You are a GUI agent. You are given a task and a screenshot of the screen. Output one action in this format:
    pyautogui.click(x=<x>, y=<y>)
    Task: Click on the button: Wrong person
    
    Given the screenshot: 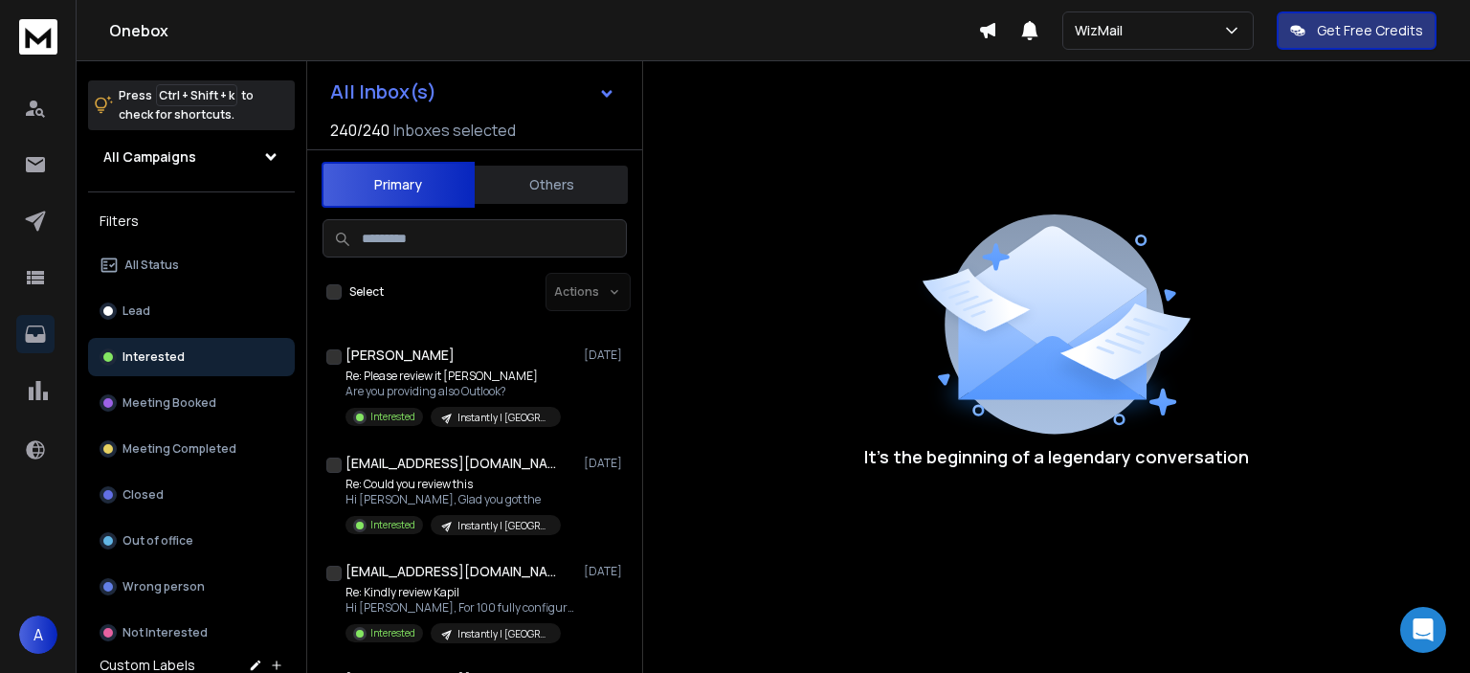 What is the action you would take?
    pyautogui.click(x=191, y=587)
    